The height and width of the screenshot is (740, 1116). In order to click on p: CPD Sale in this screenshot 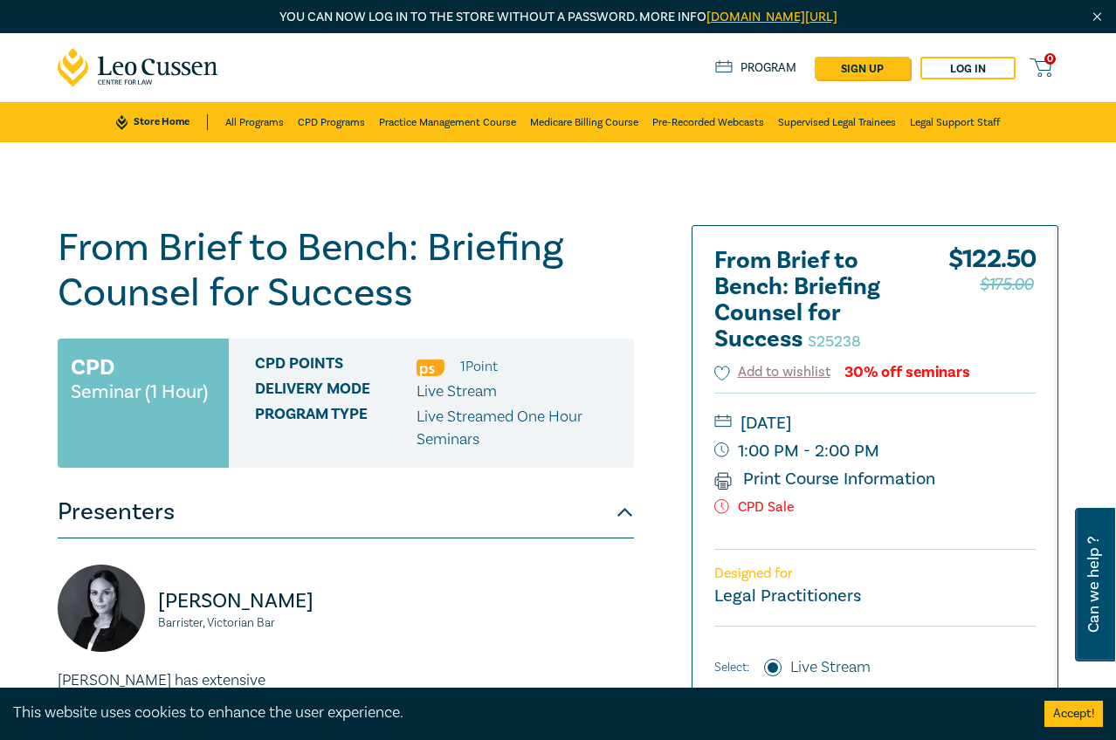, I will do `click(875, 507)`.